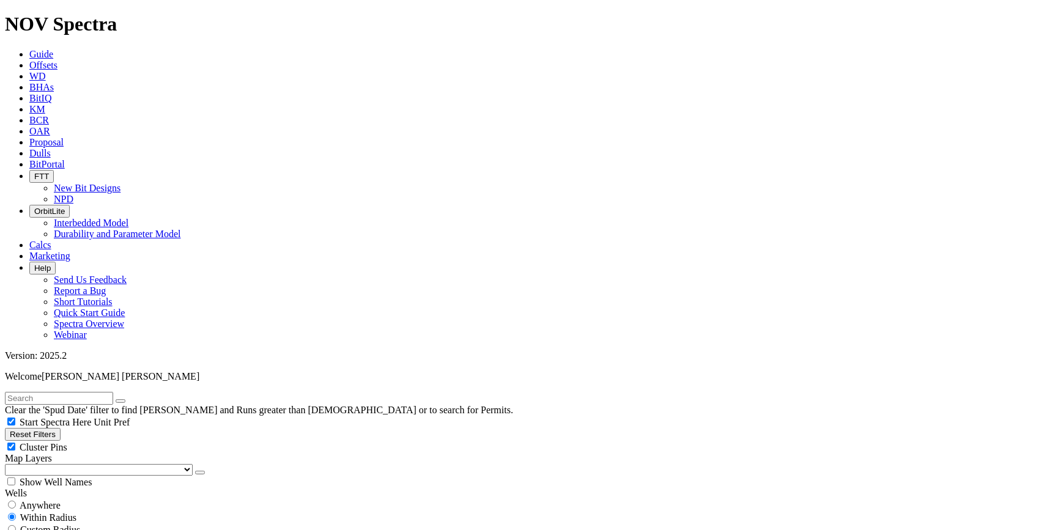 This screenshot has width=1063, height=530. I want to click on a: Webinar, so click(70, 335).